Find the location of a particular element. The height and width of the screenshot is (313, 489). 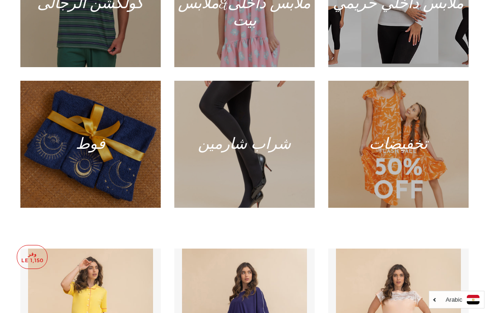

p: وفر LE 1,150 is located at coordinates (32, 256).